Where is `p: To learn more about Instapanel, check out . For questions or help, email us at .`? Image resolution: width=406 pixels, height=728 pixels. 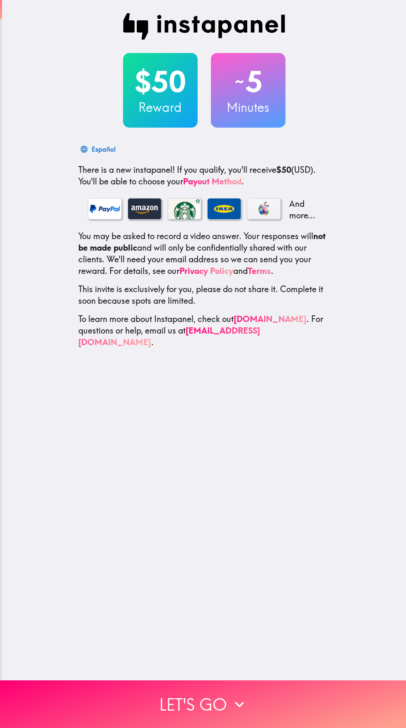
p: To learn more about Instapanel, check out . For questions or help, email us at . is located at coordinates (204, 330).